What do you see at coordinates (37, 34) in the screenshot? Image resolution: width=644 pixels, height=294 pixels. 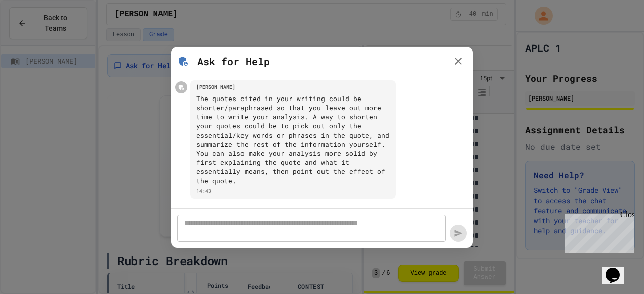 I see `div: Chat with us now!Close` at bounding box center [37, 34].